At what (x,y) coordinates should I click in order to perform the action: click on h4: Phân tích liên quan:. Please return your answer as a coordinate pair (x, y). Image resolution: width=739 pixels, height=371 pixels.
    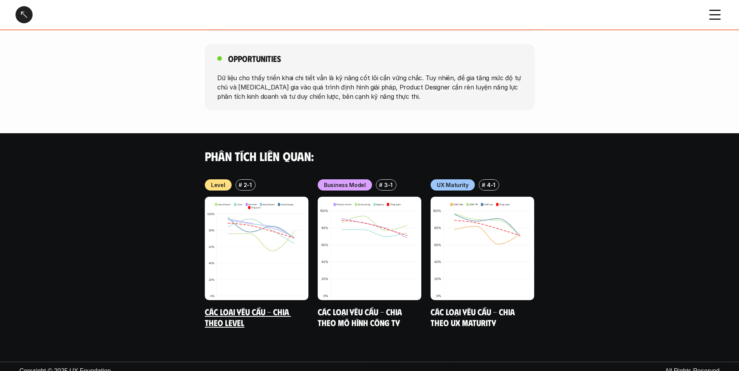
    Looking at the image, I should click on (370, 156).